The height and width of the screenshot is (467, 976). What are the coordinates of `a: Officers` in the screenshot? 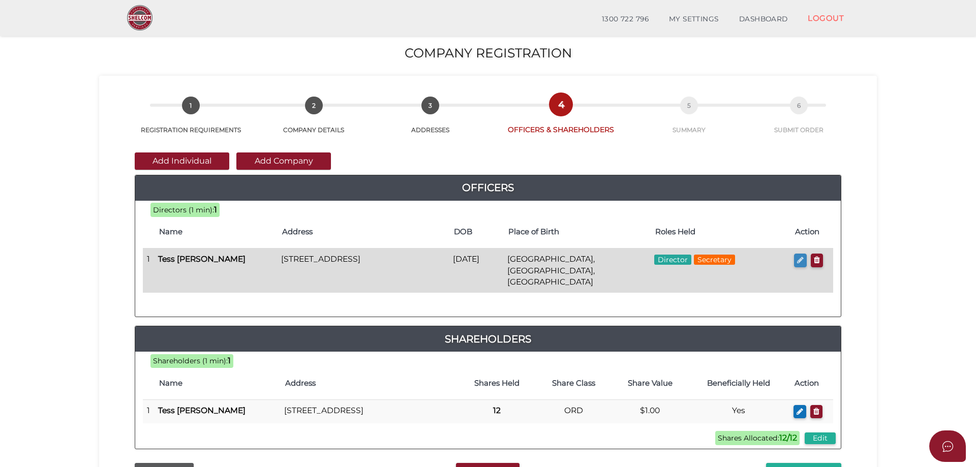 It's located at (488, 188).